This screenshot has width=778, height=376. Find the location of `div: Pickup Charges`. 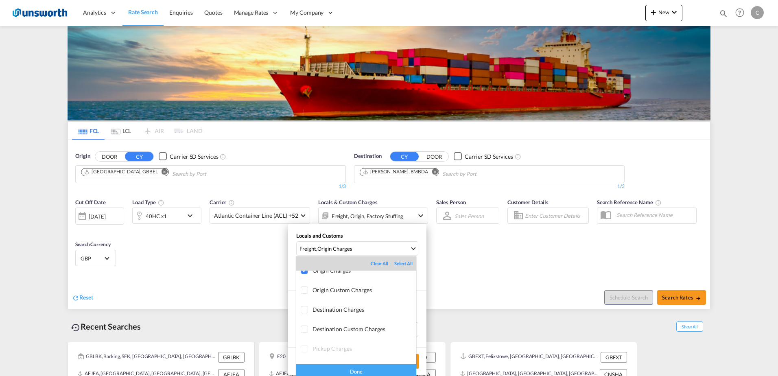

div: Pickup Charges is located at coordinates (364, 348).